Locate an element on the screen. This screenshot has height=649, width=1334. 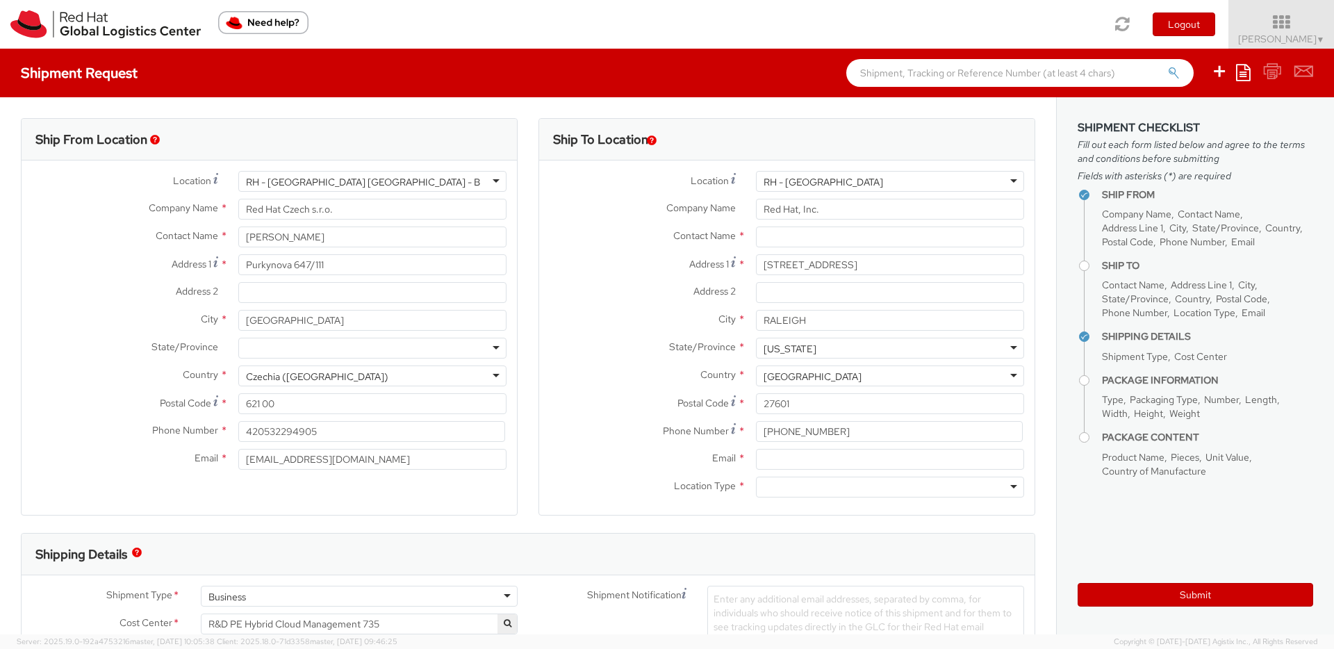
span: Pieces is located at coordinates (1185, 457).